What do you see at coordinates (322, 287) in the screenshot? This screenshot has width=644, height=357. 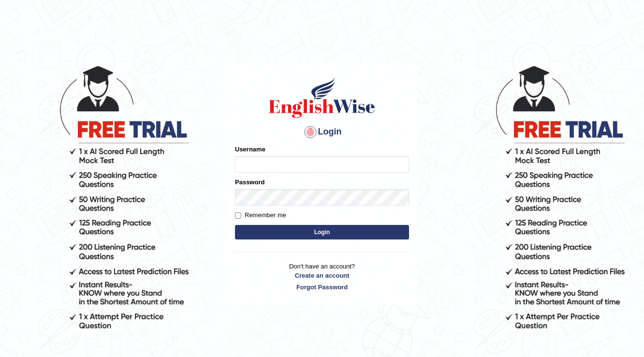 I see `a: Forgot Password` at bounding box center [322, 287].